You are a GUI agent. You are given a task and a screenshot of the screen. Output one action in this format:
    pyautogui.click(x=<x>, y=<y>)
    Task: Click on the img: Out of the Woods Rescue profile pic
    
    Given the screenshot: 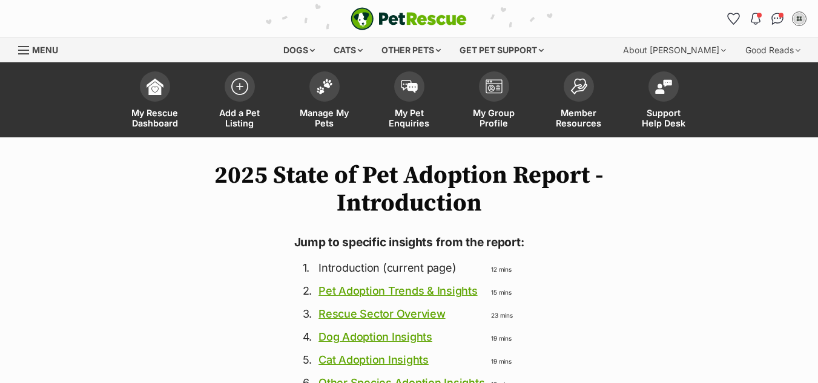 What is the action you would take?
    pyautogui.click(x=799, y=19)
    